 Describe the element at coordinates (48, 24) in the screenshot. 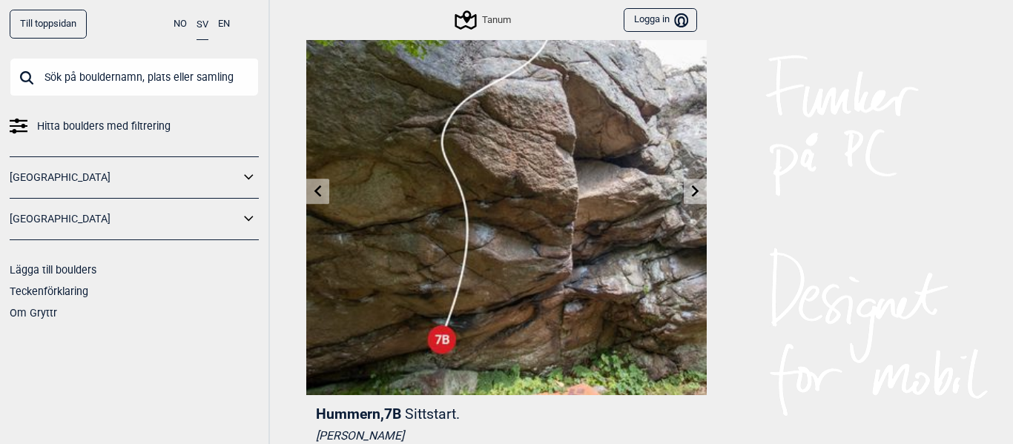

I see `a: Till toppsidan` at that location.